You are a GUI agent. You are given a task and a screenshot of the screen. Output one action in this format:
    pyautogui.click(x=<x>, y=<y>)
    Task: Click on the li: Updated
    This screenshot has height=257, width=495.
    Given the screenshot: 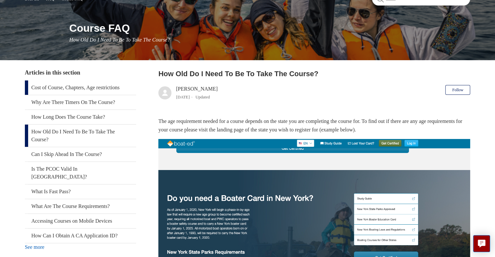 What is the action you would take?
    pyautogui.click(x=203, y=97)
    